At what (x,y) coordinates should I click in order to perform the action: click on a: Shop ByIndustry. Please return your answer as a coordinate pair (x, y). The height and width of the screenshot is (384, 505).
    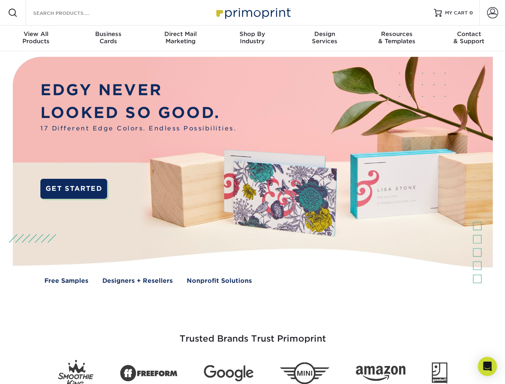
    Looking at the image, I should click on (252, 38).